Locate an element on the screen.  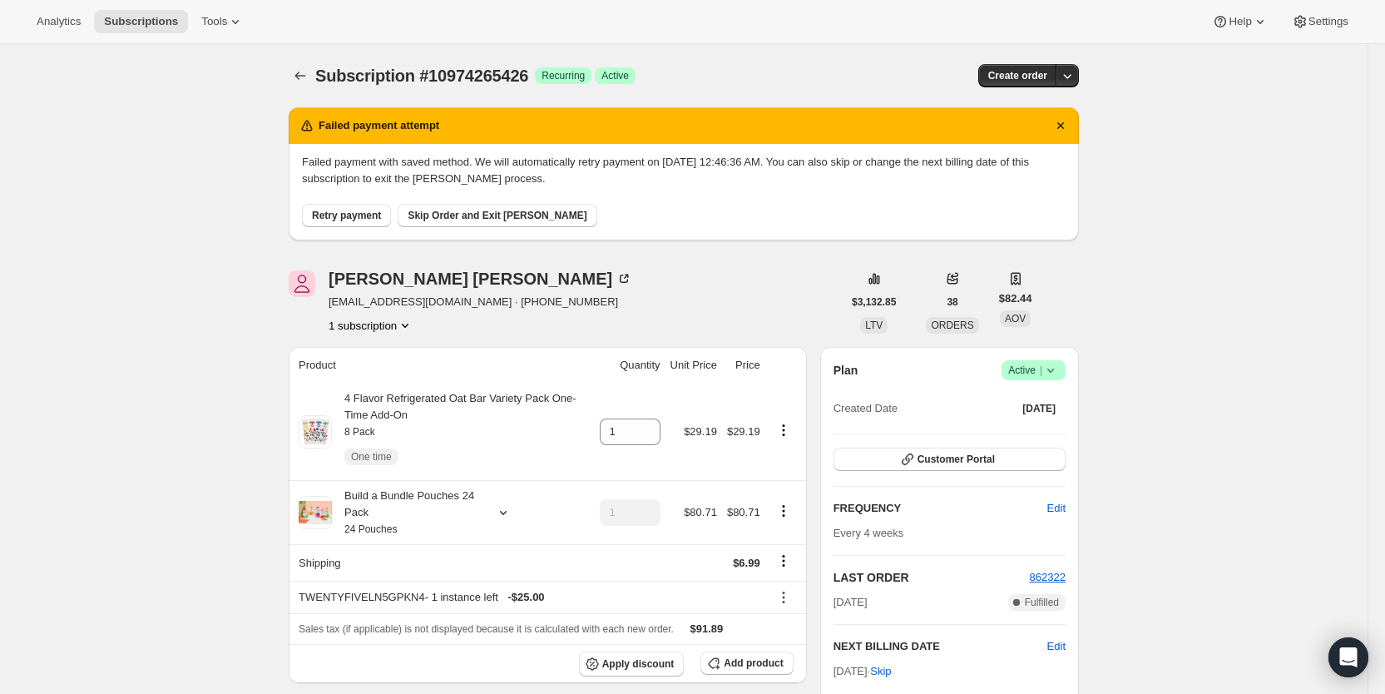
span: Retry payment is located at coordinates (346, 215).